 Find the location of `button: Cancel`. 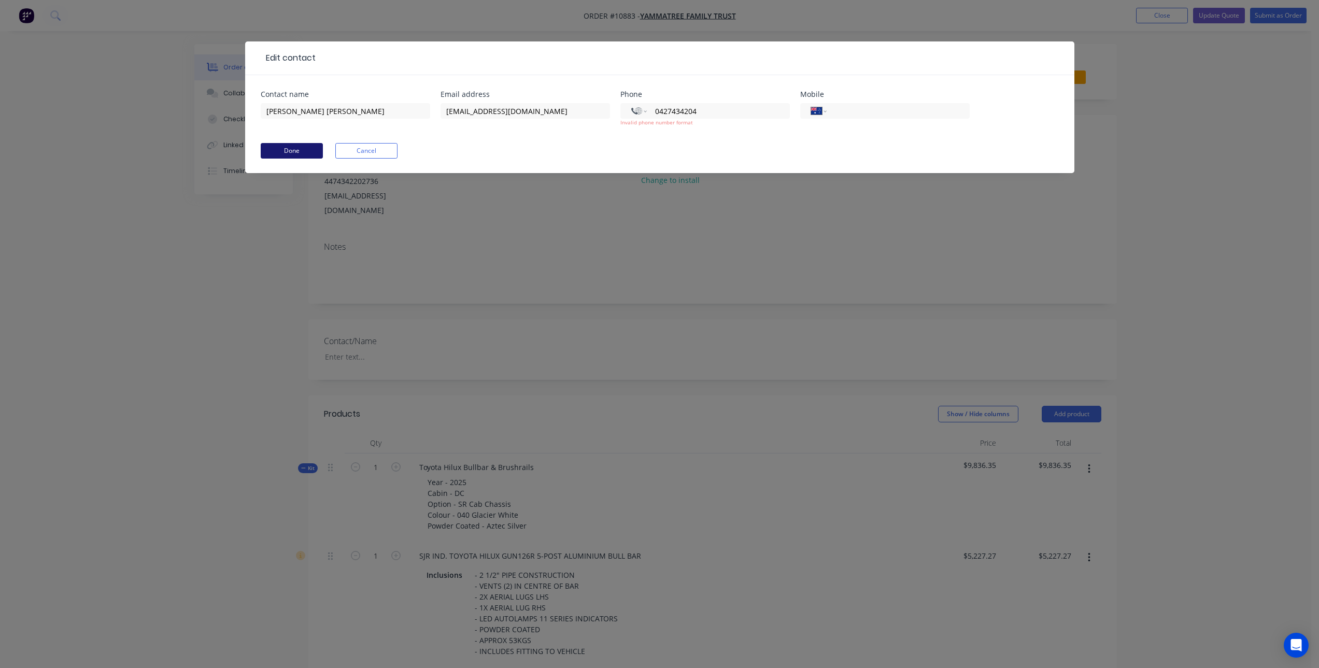

button: Cancel is located at coordinates (367, 151).